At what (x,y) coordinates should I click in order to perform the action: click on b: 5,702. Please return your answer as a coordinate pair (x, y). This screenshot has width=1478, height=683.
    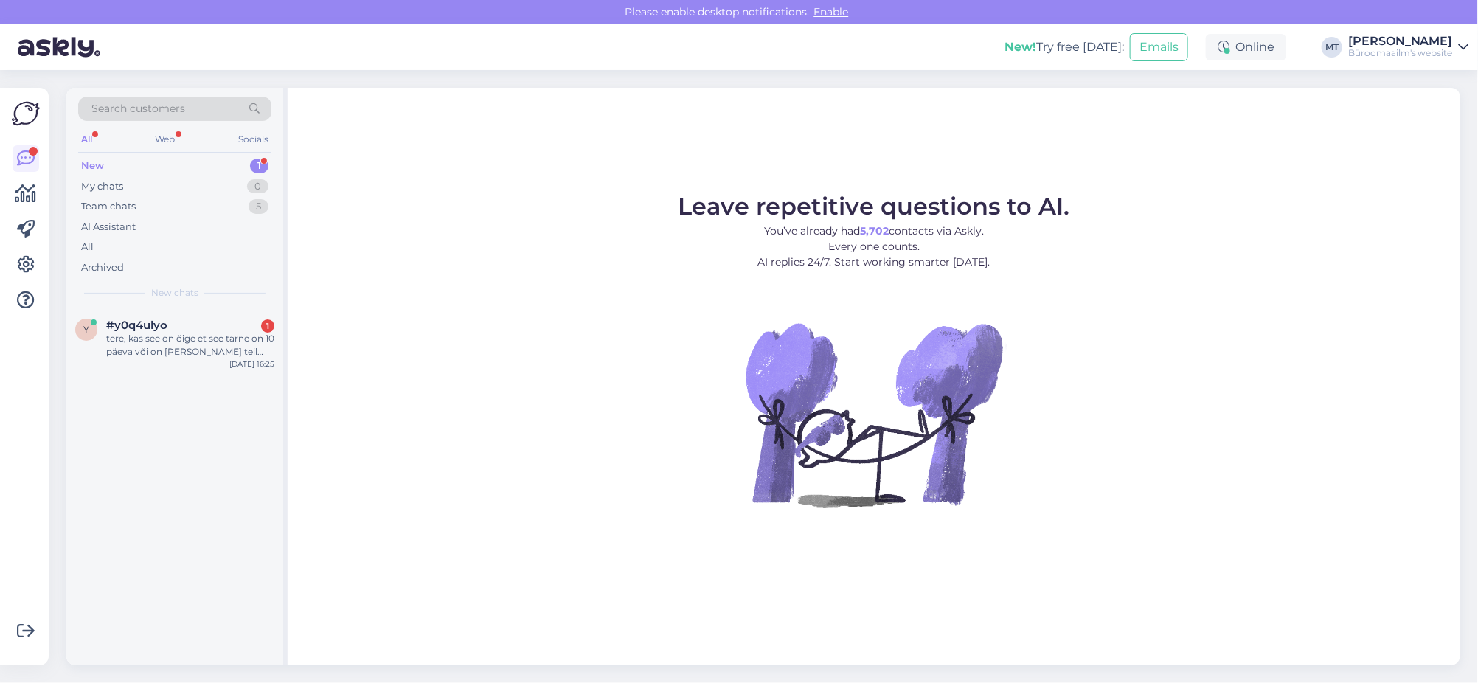
    Looking at the image, I should click on (874, 231).